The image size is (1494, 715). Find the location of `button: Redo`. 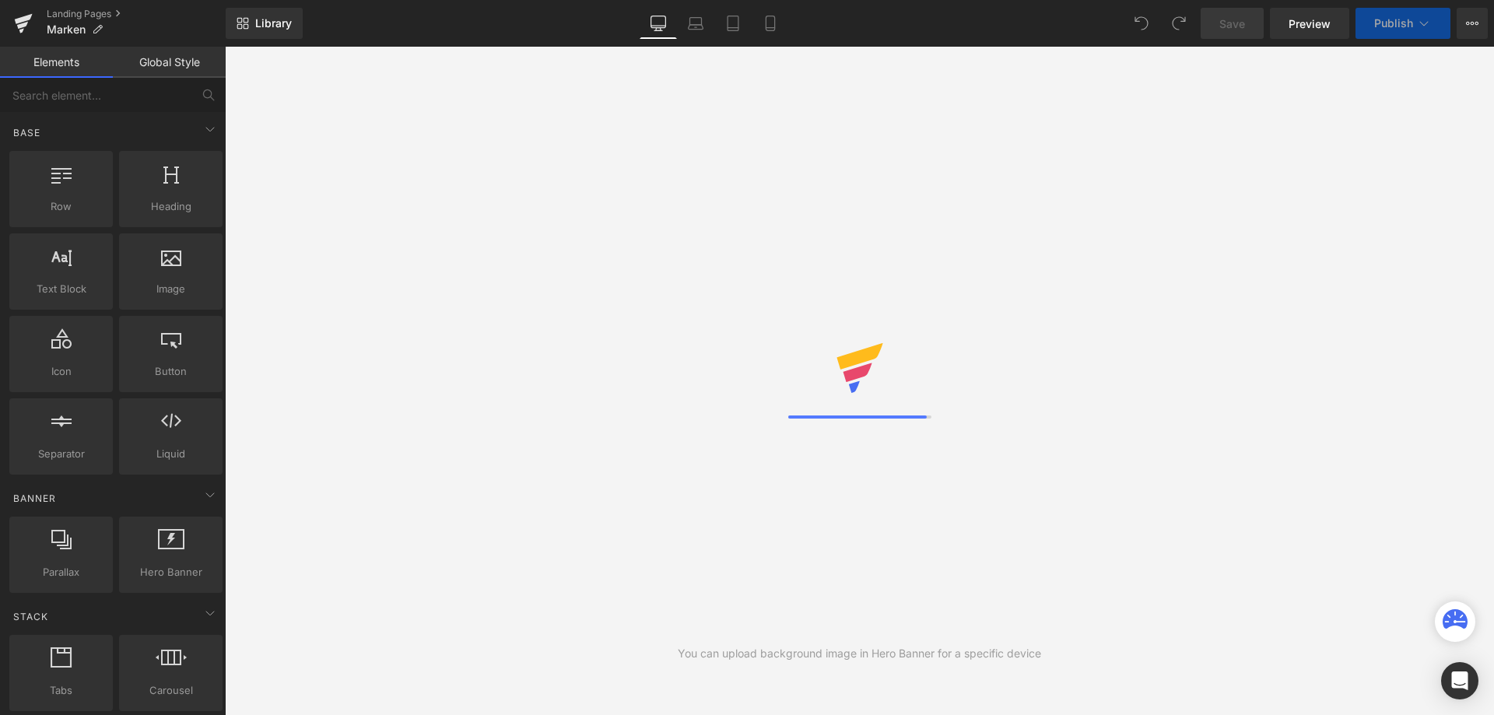

button: Redo is located at coordinates (1179, 23).